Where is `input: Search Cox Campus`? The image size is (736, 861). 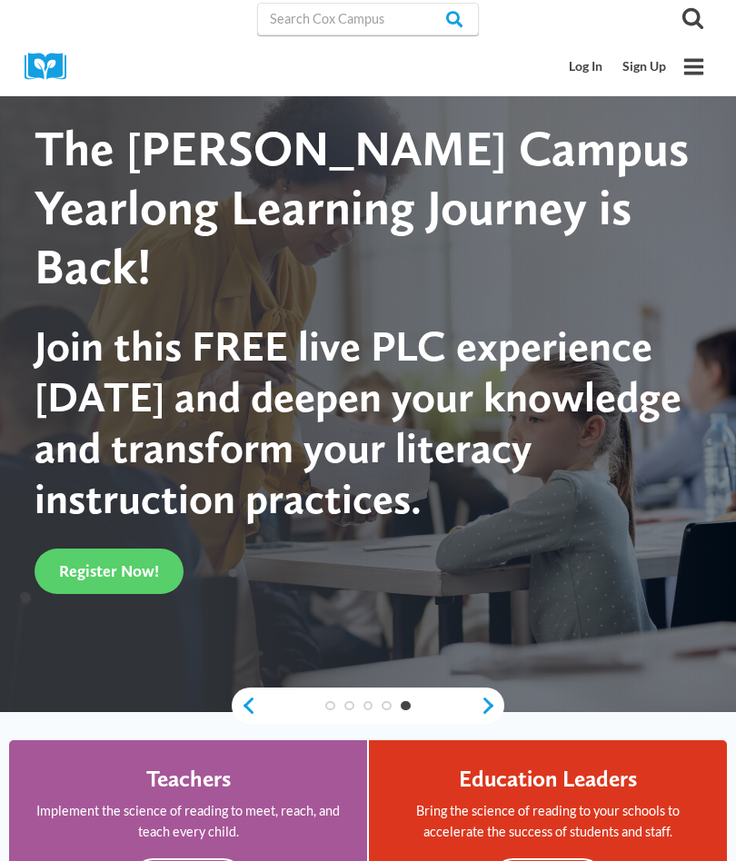
input: Search Cox Campus is located at coordinates (368, 19).